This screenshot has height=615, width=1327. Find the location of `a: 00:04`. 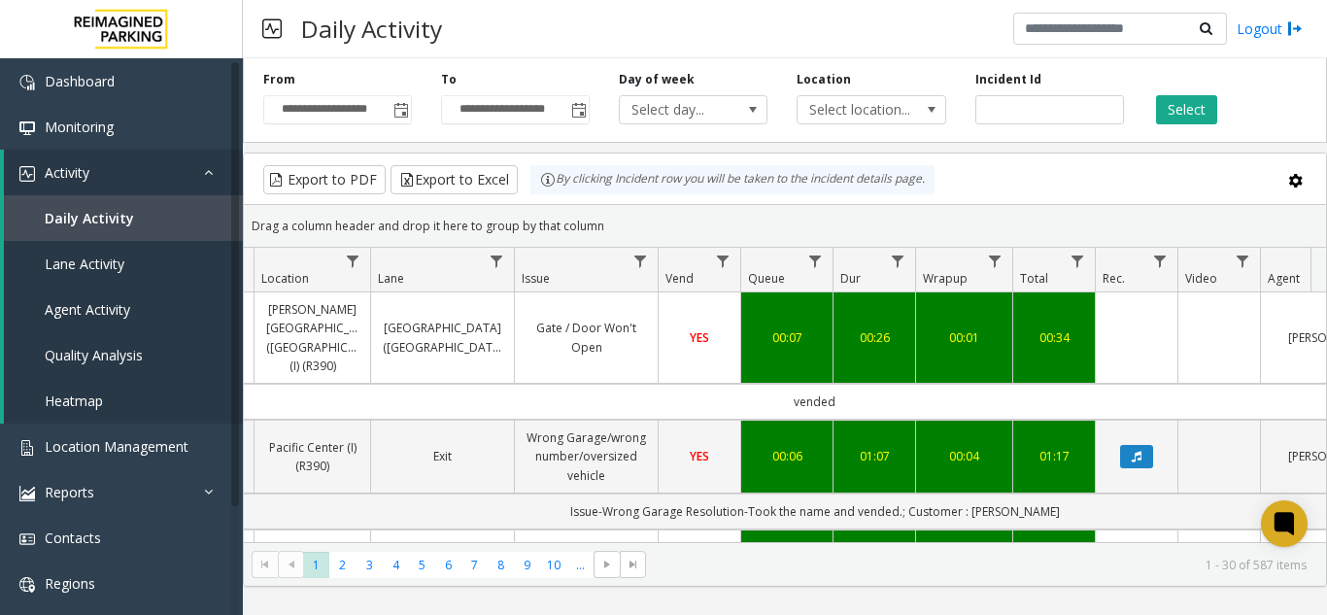

a: 00:04 is located at coordinates (964, 456).